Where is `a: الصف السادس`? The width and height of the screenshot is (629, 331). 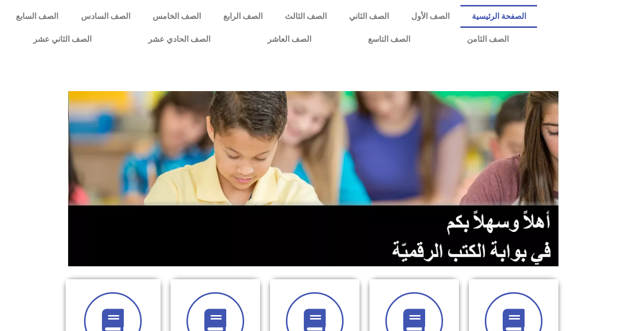
a: الصف السادس is located at coordinates (105, 16).